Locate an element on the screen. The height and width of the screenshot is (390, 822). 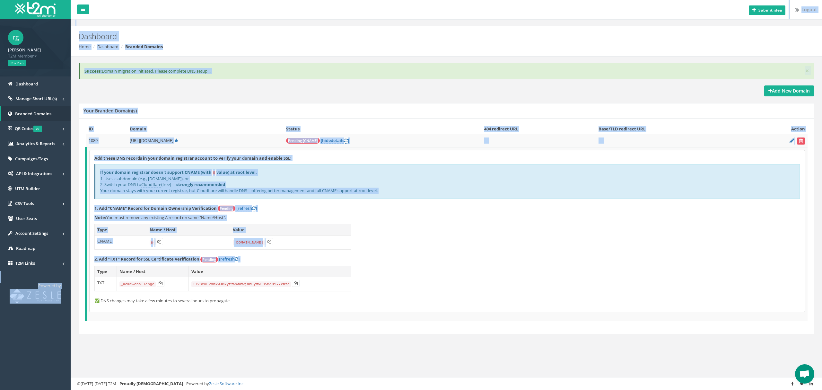
th: ID is located at coordinates (107, 129).